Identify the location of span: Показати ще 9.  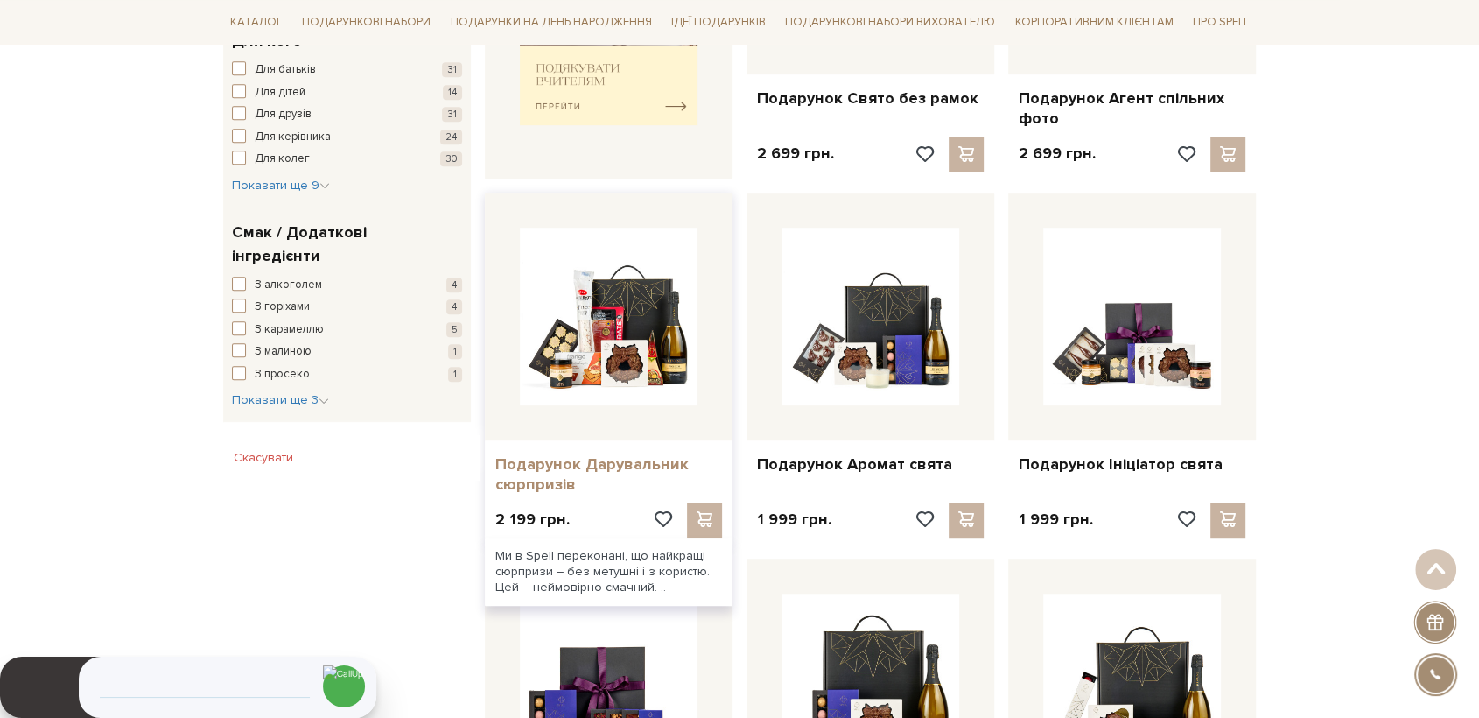
(281, 185).